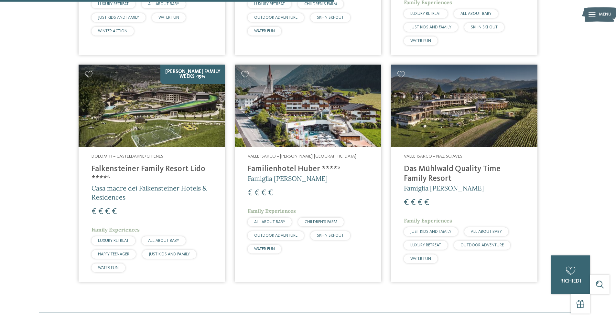 Image resolution: width=616 pixels, height=320 pixels. What do you see at coordinates (464, 173) in the screenshot?
I see `a: Cercate un hotel per famiglie? Qui troverete solo i migliori! Valle Isarco – Naz-Sciaves Das Mühl...` at bounding box center [464, 173].